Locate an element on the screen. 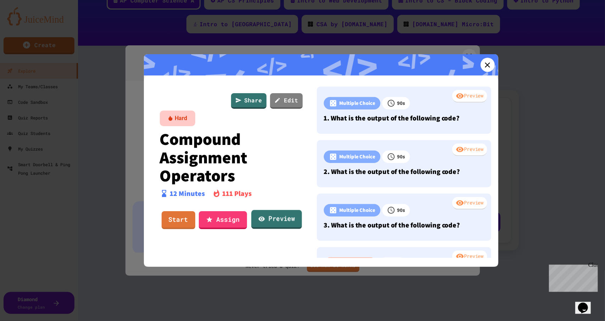  a: Assign is located at coordinates (223, 220).